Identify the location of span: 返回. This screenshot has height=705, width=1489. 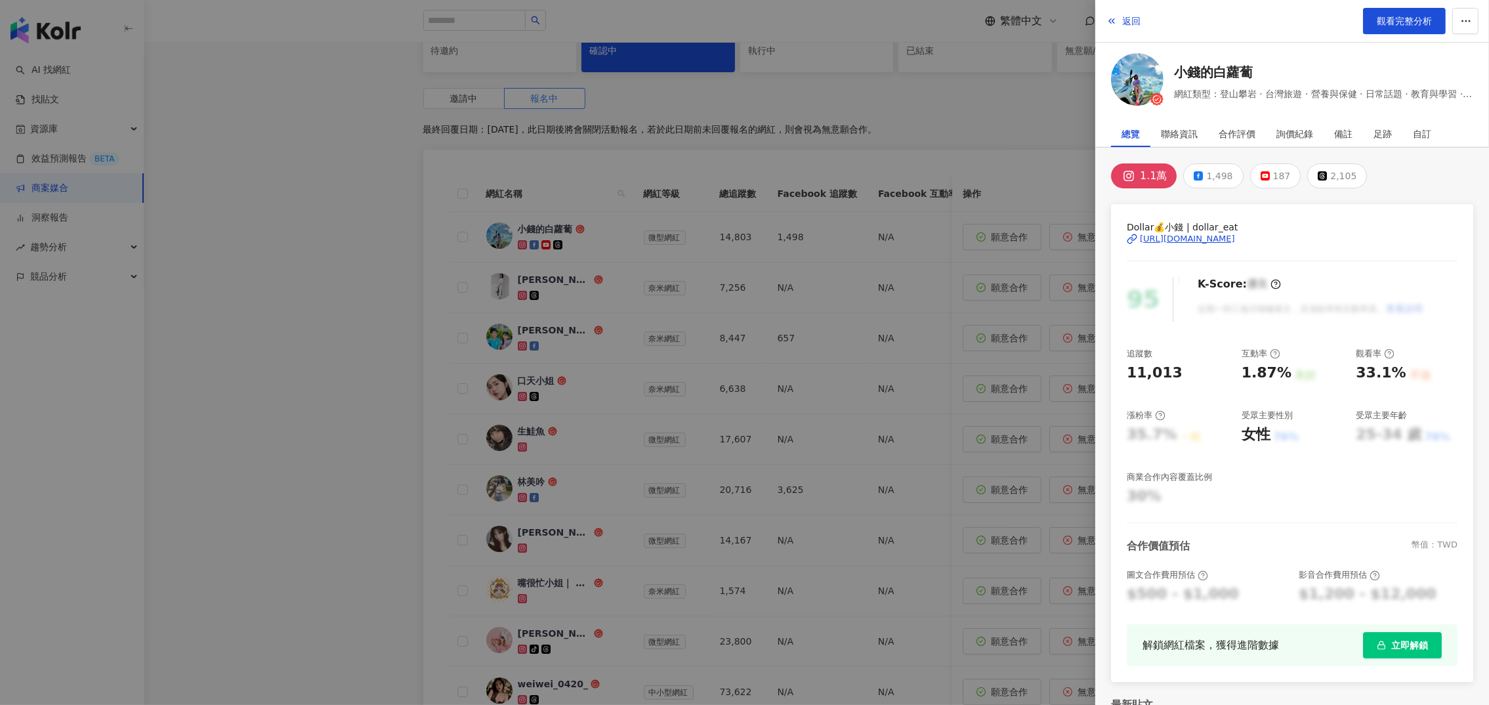
(1131, 21).